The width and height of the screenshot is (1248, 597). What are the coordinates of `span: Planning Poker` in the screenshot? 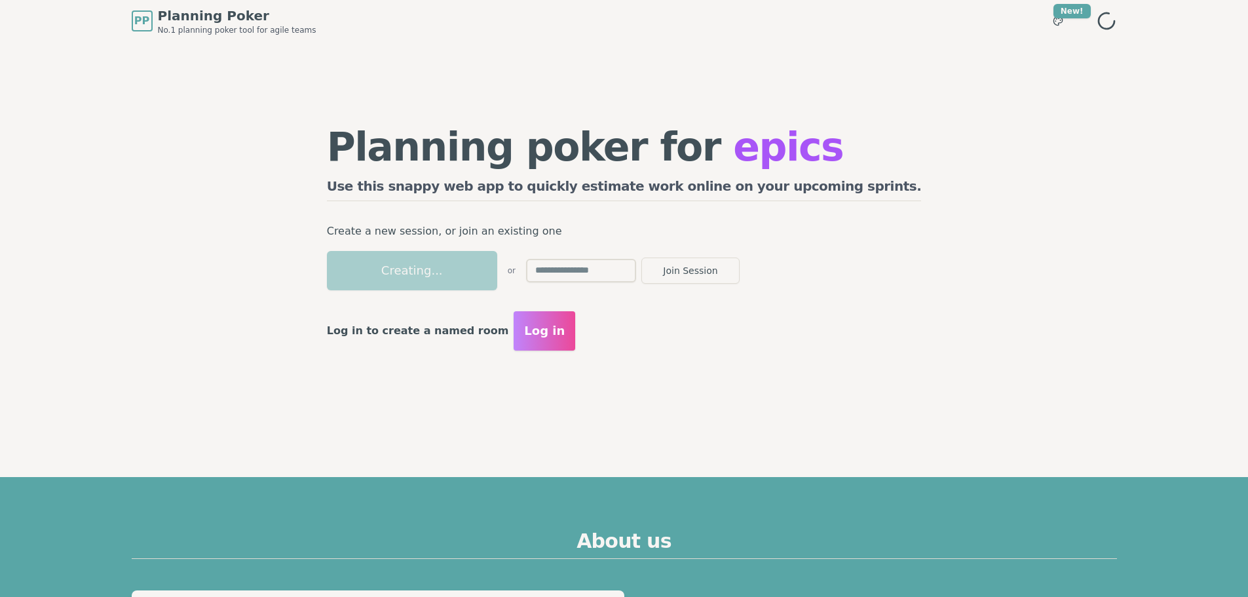 It's located at (237, 16).